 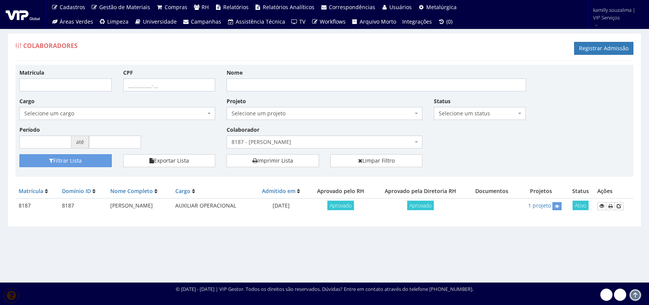 What do you see at coordinates (118, 21) in the screenshot?
I see `span: Limpeza` at bounding box center [118, 21].